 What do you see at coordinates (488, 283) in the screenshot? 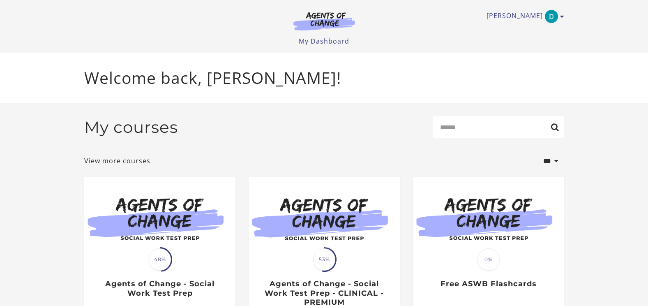
I see `h3: Free ASWB Flashcards` at bounding box center [488, 283].